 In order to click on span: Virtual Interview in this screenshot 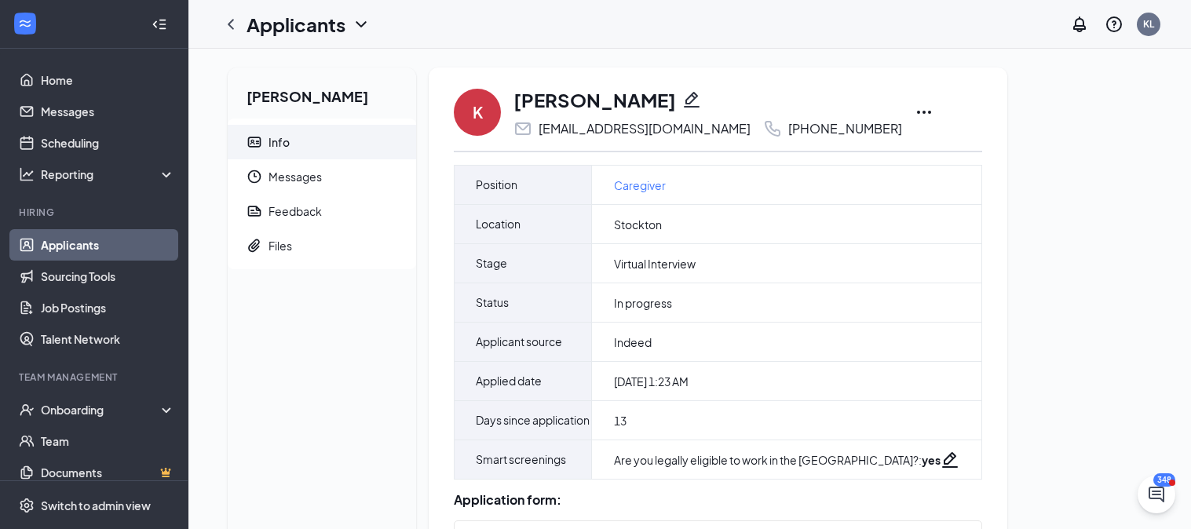, I will do `click(655, 264)`.